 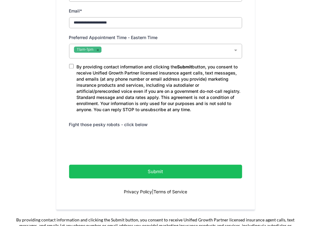 What do you see at coordinates (108, 125) in the screenshot?
I see `label: Fight those pesky robots - click below` at bounding box center [108, 125].